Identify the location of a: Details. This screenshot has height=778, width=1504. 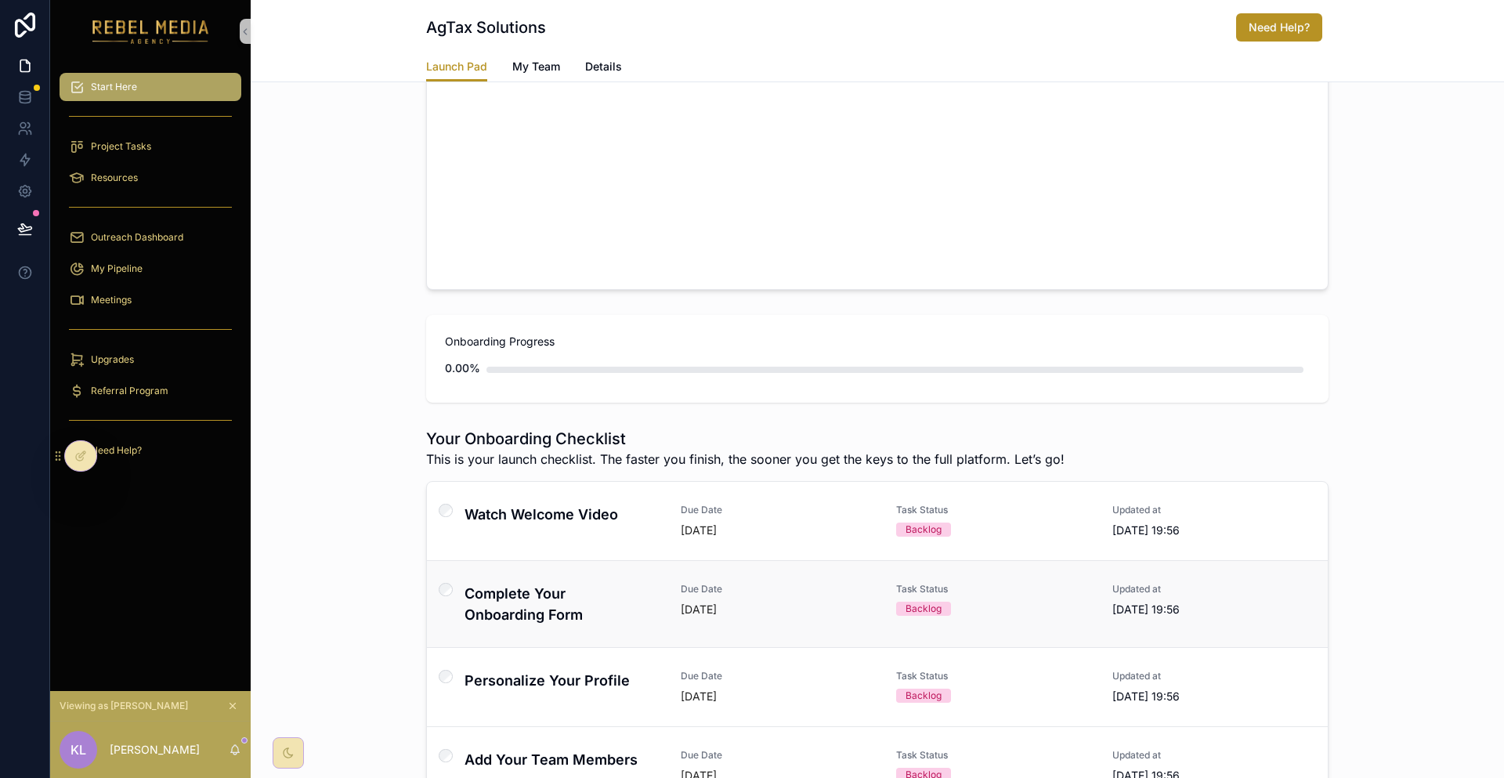
(603, 68).